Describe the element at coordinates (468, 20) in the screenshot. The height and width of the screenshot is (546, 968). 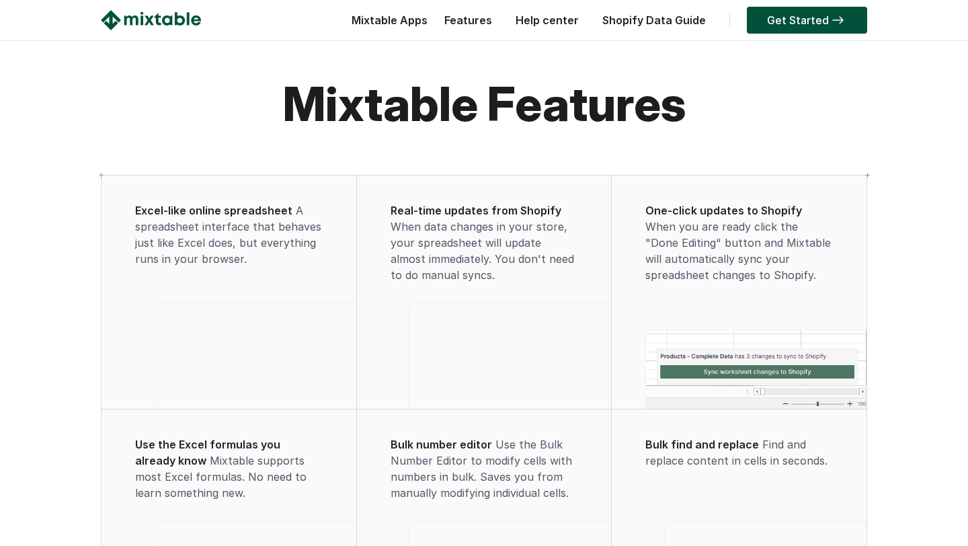
I see `a: Features` at that location.